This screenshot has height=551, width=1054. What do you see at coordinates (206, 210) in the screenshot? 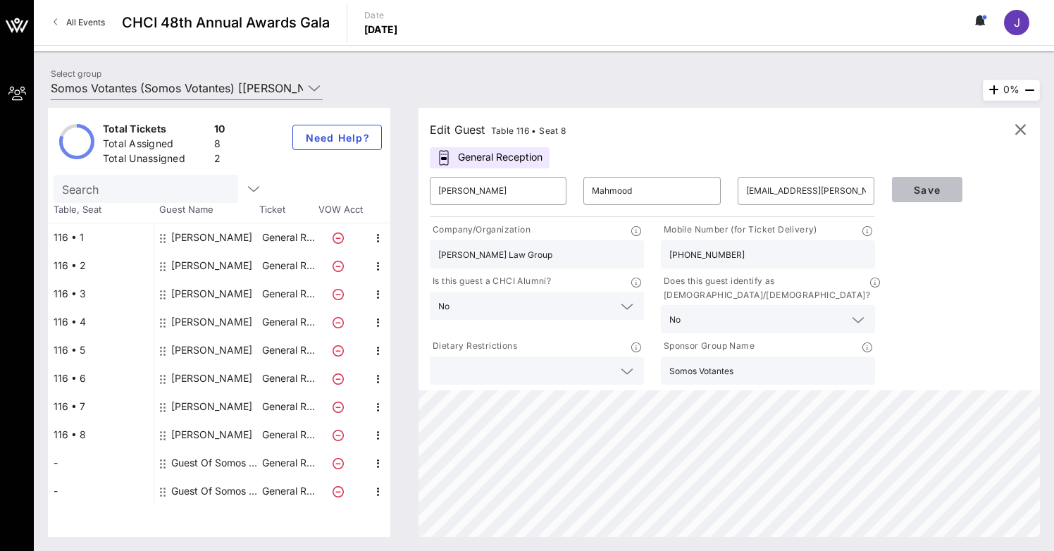
I see `span: Guest Name` at bounding box center [206, 210].